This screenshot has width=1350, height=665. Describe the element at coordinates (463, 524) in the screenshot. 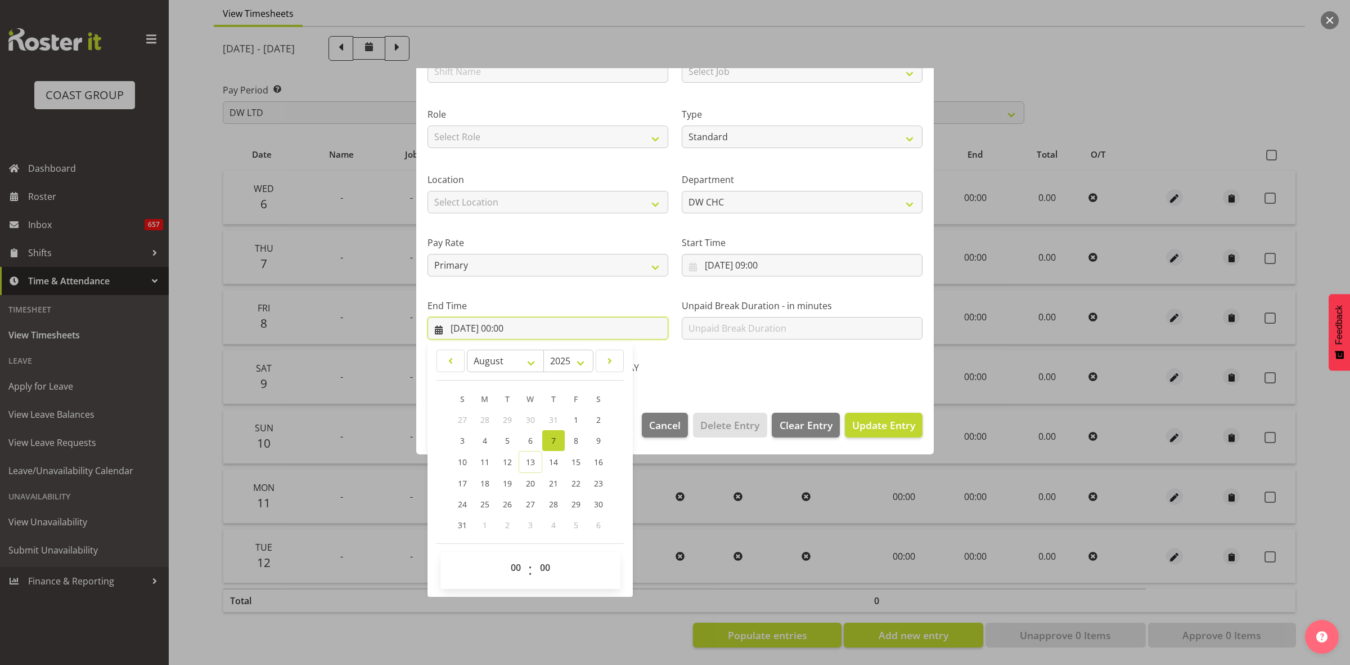

I see `a: 31` at that location.